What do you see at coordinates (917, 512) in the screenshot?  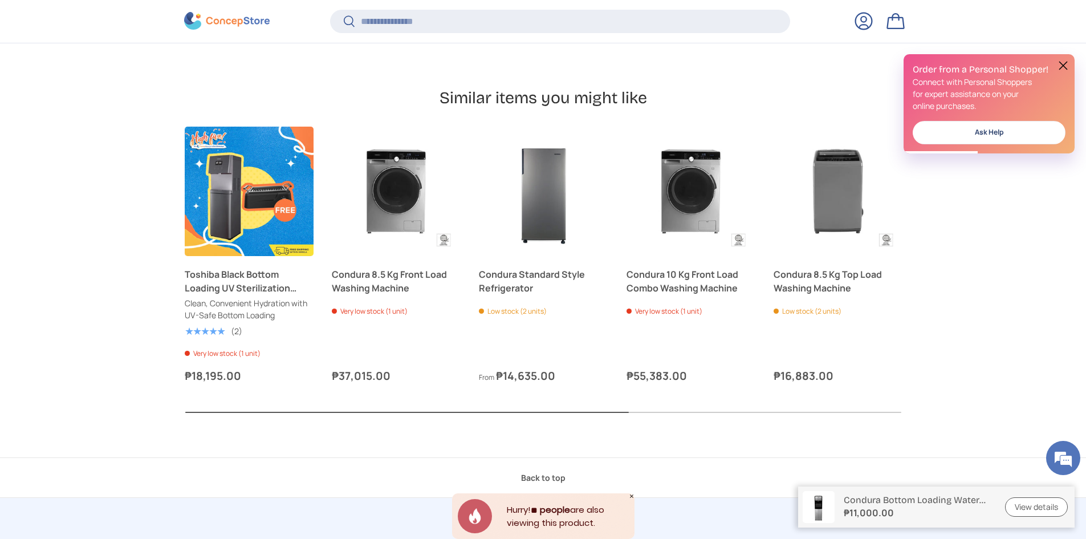 I see `strong: ₱11,000.00` at bounding box center [917, 512].